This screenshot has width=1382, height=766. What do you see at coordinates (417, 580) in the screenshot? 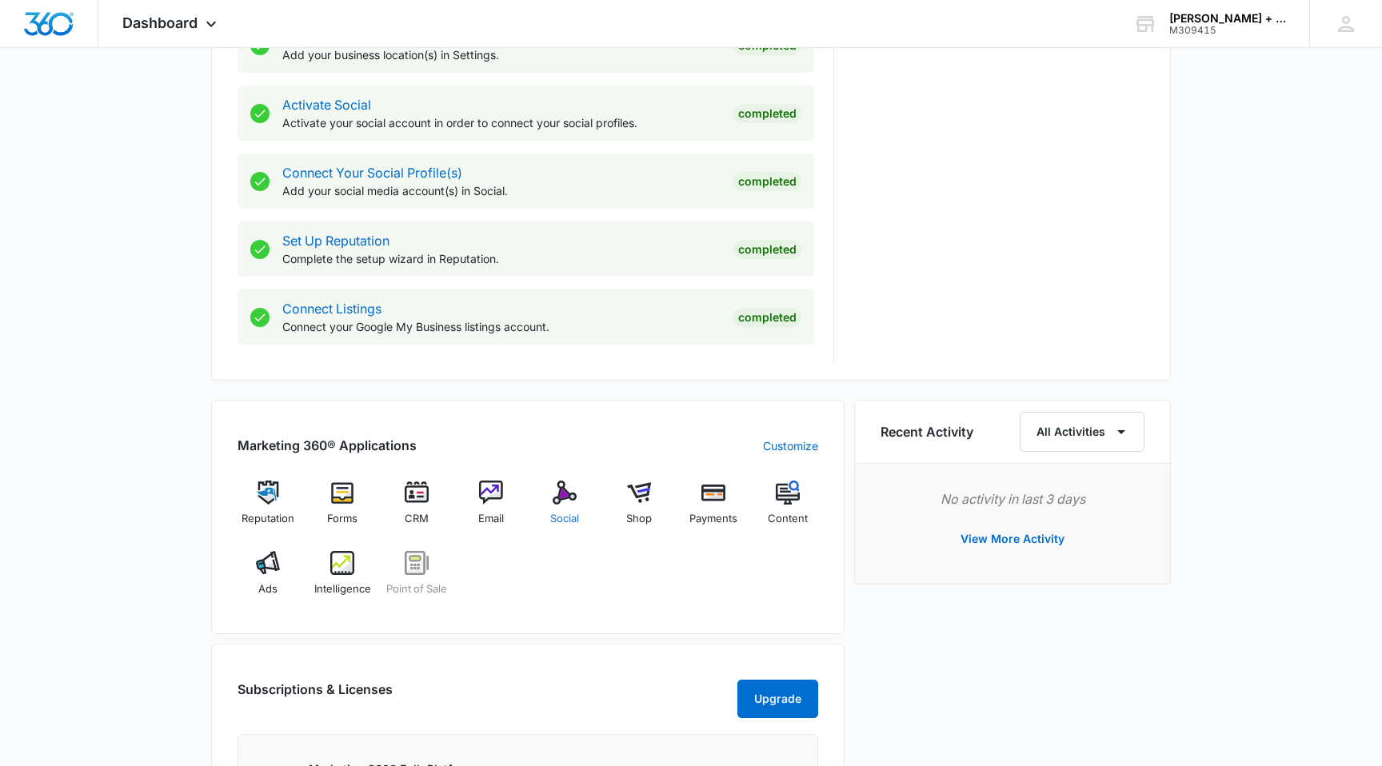
I see `a: Point of Sale` at bounding box center [417, 580].